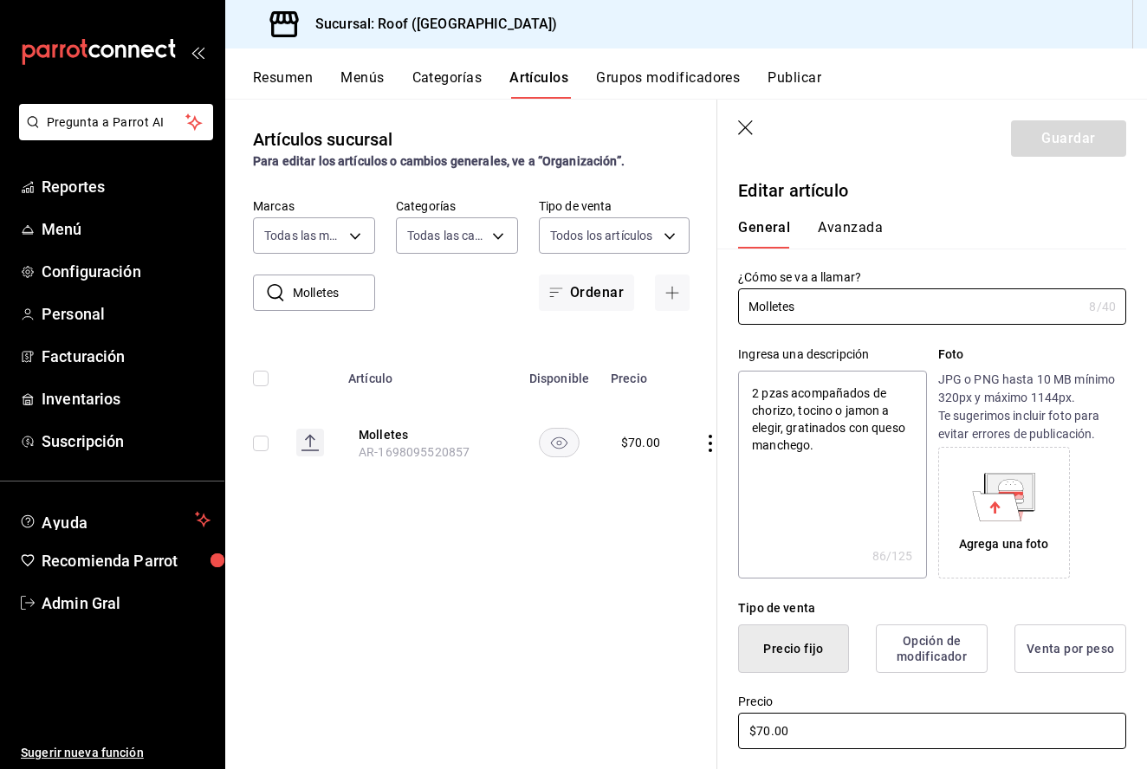 The height and width of the screenshot is (769, 1147). I want to click on span: Todas las categorías, Sin categoría, so click(446, 236).